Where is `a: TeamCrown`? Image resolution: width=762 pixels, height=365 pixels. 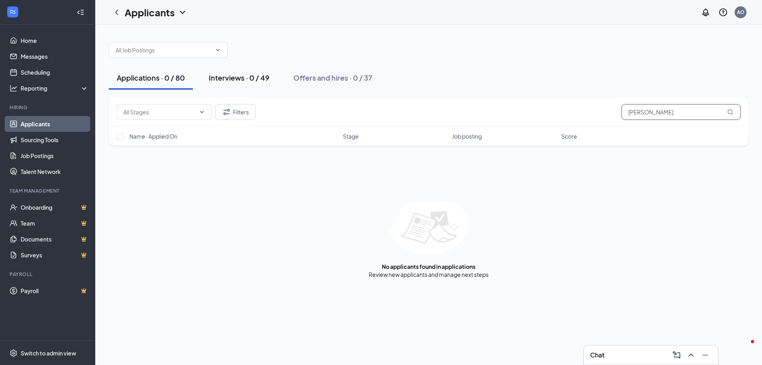 a: TeamCrown is located at coordinates (54, 223).